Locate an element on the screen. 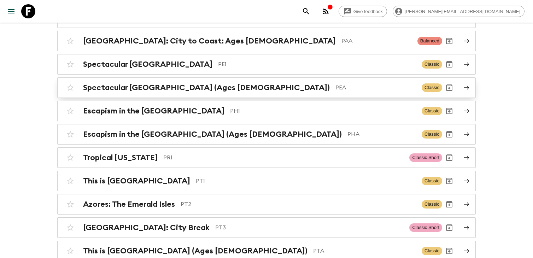  button: search adventures is located at coordinates (306, 11).